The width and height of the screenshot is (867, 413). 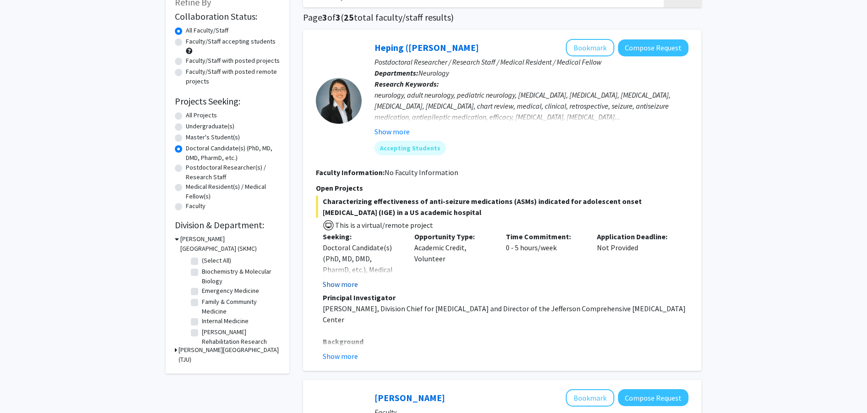 I want to click on div: Not Provided, so click(x=636, y=260).